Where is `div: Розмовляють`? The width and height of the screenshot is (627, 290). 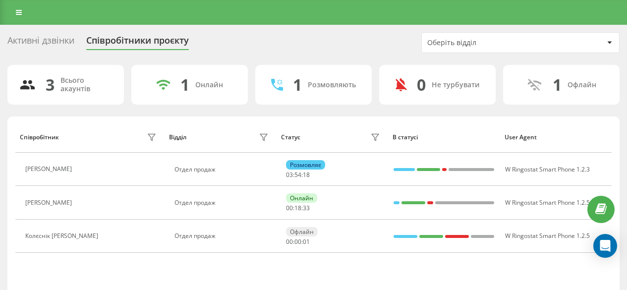
div: Розмовляють is located at coordinates (332, 85).